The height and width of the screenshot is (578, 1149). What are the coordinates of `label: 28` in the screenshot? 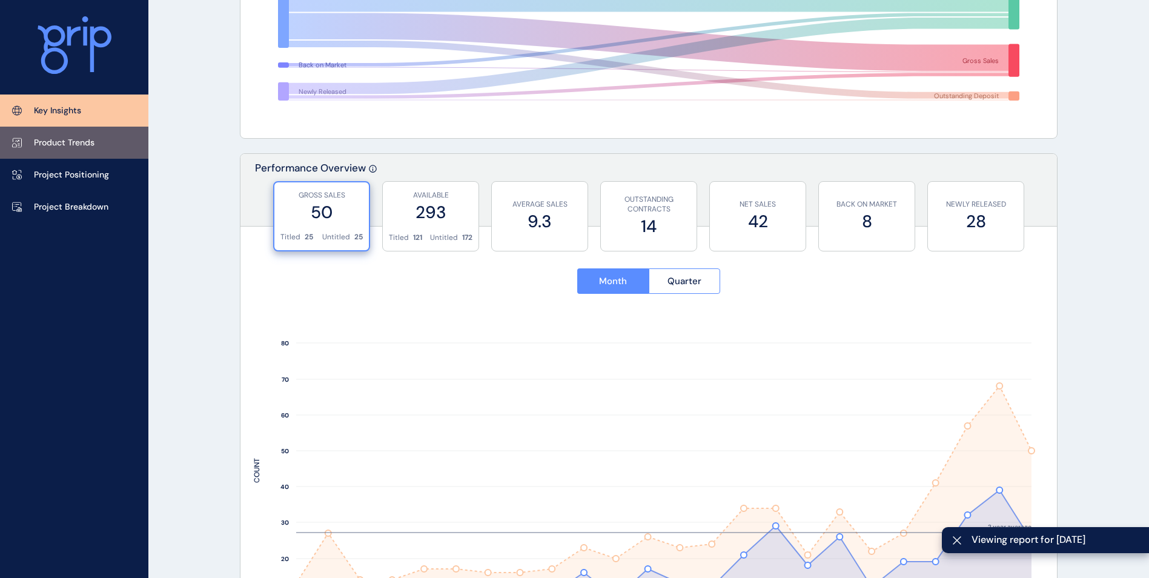 It's located at (975, 221).